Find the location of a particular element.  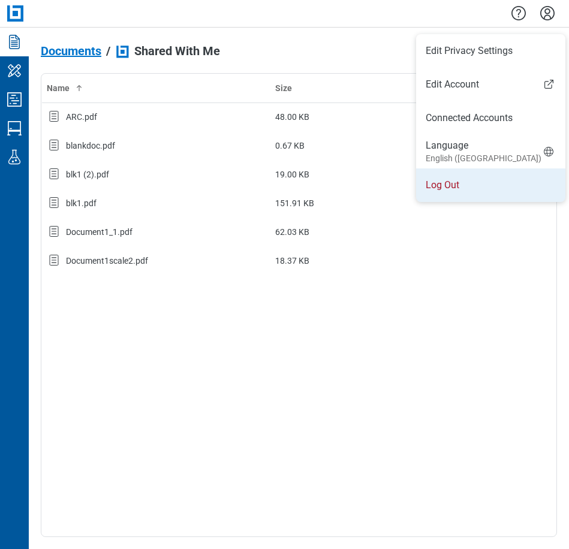

svg: Documents is located at coordinates (14, 42).